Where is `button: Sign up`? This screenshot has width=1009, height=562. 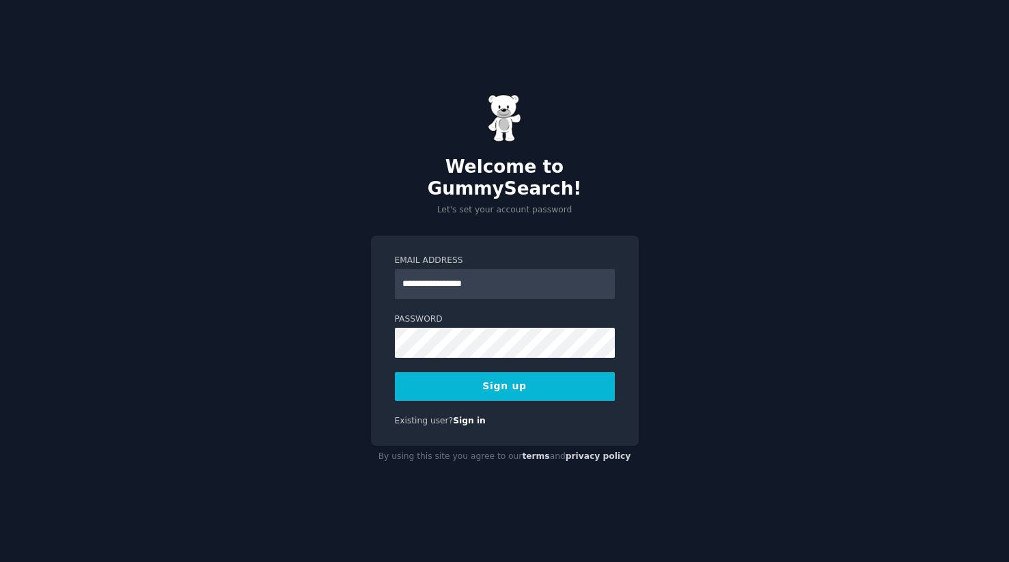 button: Sign up is located at coordinates (505, 386).